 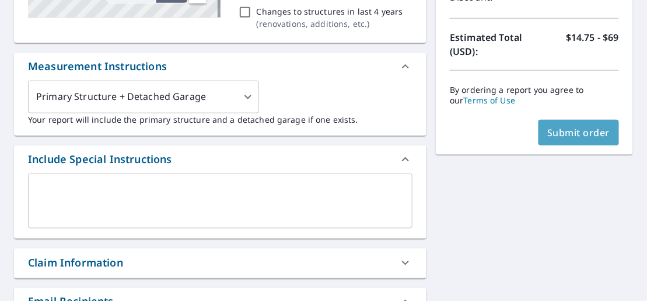 I want to click on p: $14.75 - $69, so click(x=592, y=44).